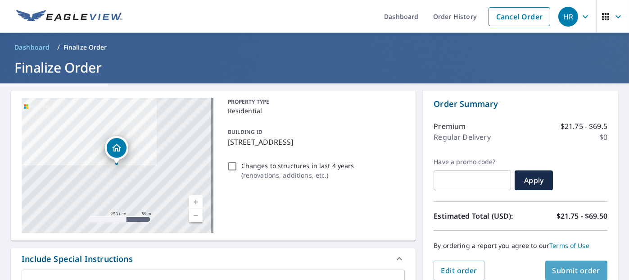 The height and width of the screenshot is (280, 629). Describe the element at coordinates (533, 180) in the screenshot. I see `button: Apply` at that location.